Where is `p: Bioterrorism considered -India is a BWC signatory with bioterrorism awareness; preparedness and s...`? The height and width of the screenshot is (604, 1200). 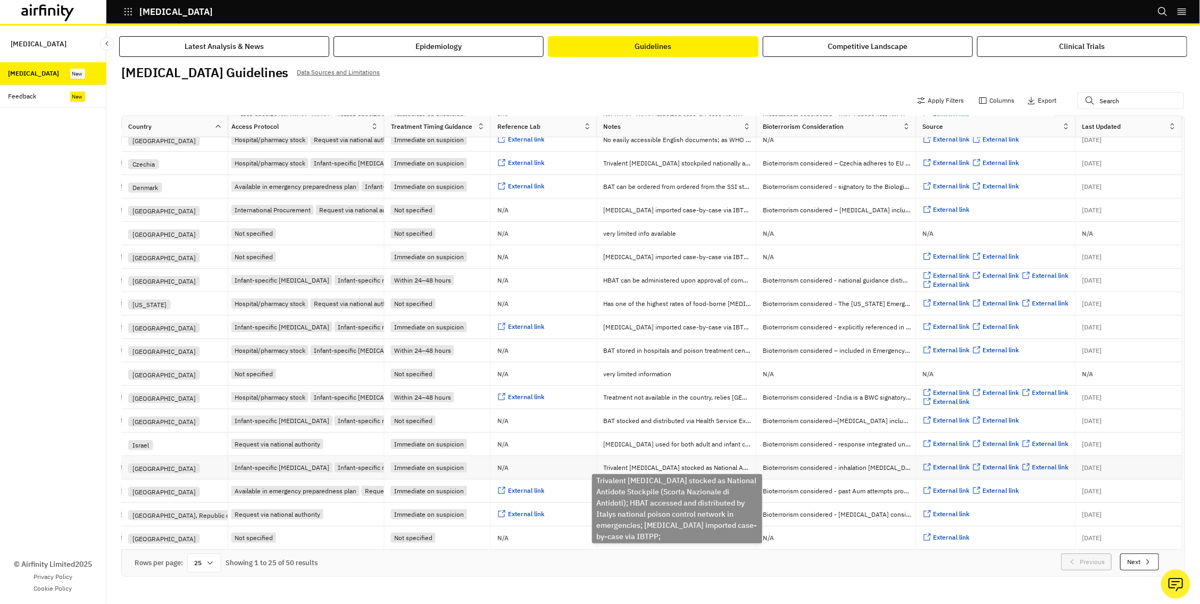
p: Bioterrorism considered -India is a BWC signatory with bioterrorism awareness; preparedness and s... is located at coordinates (839, 397).